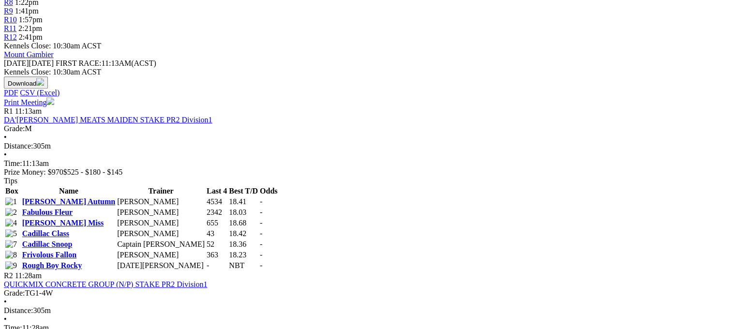 The height and width of the screenshot is (329, 736). I want to click on a: QUICKMIX CONCRETE GROUP (N/P) STAKE PR2 Division1, so click(106, 284).